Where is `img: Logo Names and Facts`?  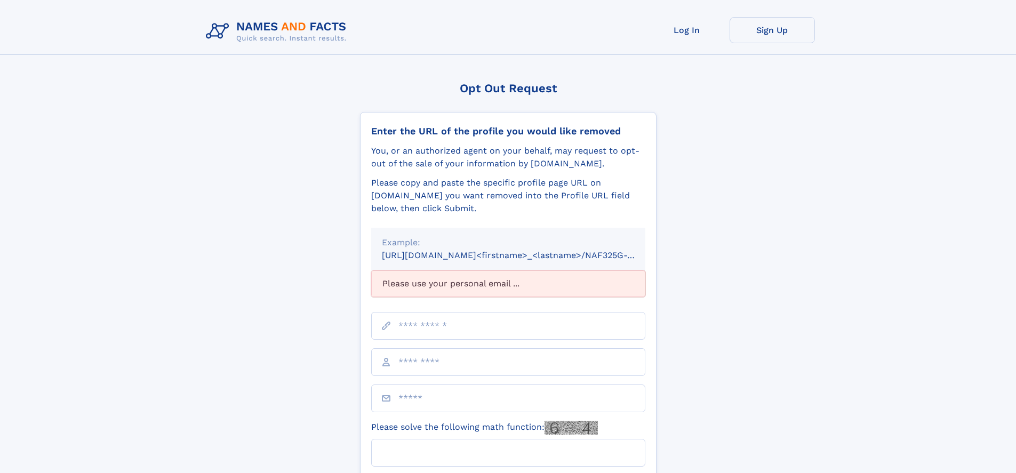 img: Logo Names and Facts is located at coordinates (279, 31).